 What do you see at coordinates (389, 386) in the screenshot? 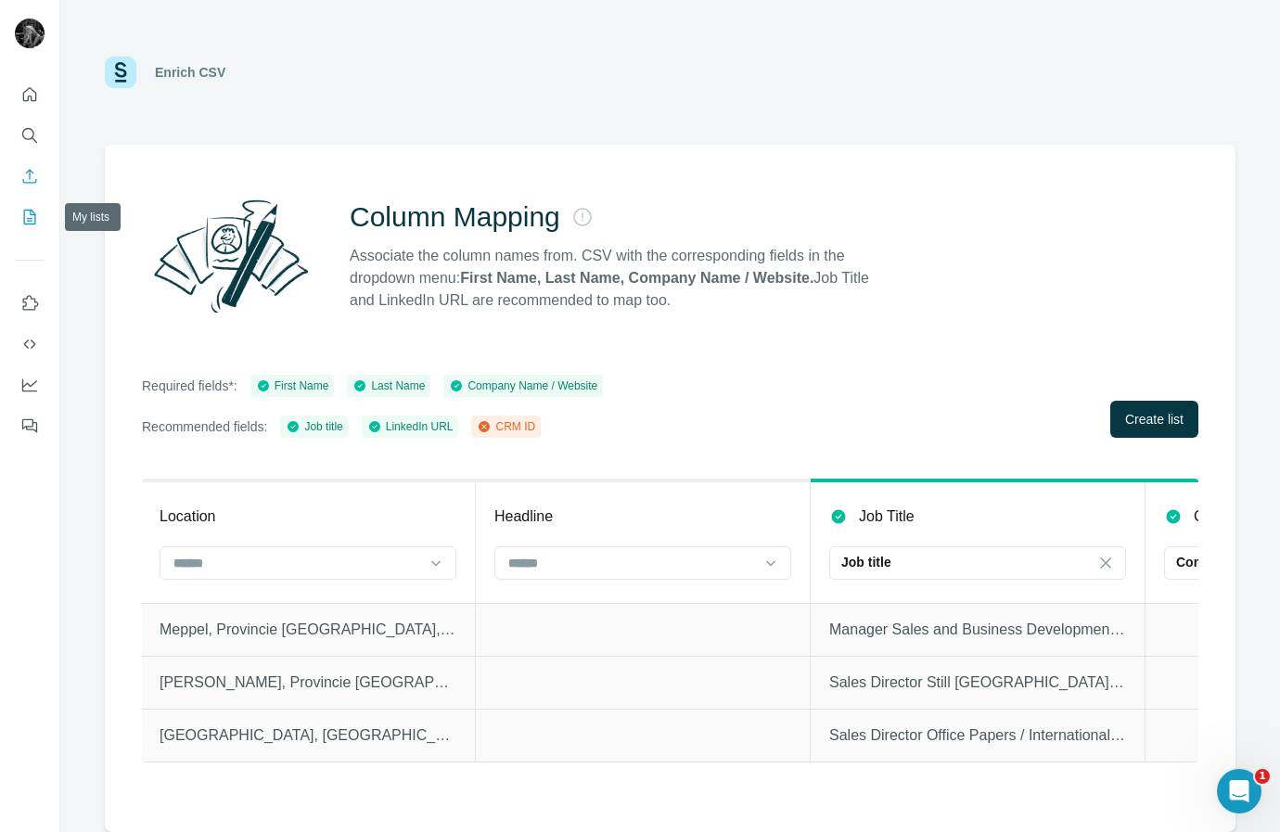
I see `div: Last Name` at bounding box center [389, 386].